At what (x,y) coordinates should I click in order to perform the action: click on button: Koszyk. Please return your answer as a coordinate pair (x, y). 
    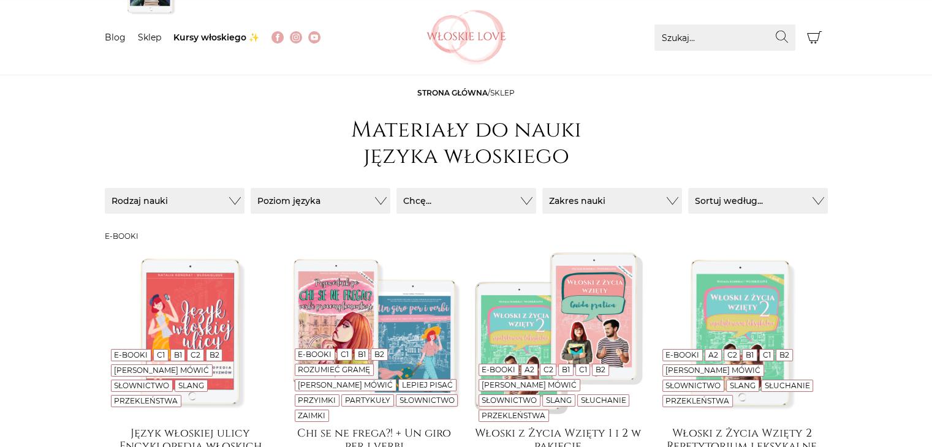
    Looking at the image, I should click on (814, 37).